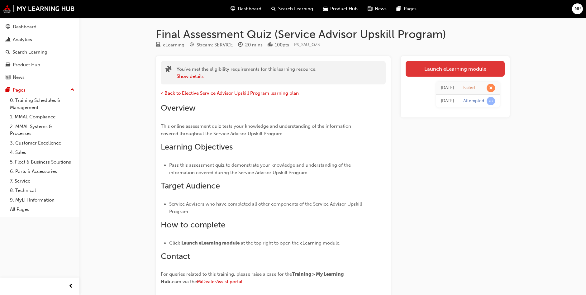  What do you see at coordinates (40, 77) in the screenshot?
I see `a: News` at bounding box center [40, 77].